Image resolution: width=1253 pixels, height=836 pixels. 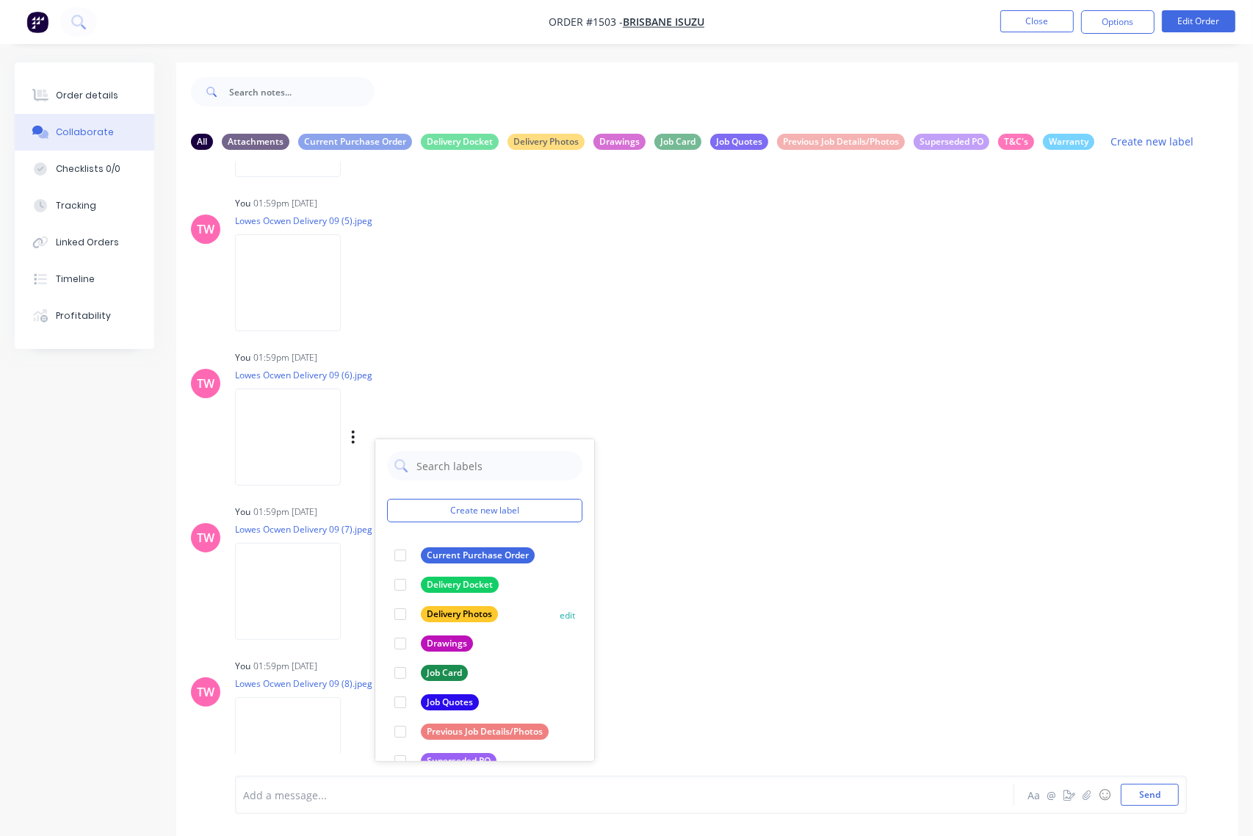 I want to click on button: Timeline, so click(x=84, y=279).